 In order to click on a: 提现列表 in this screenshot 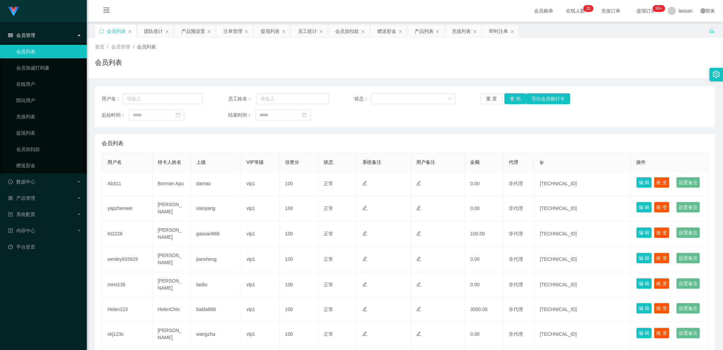, I will do `click(49, 133)`.